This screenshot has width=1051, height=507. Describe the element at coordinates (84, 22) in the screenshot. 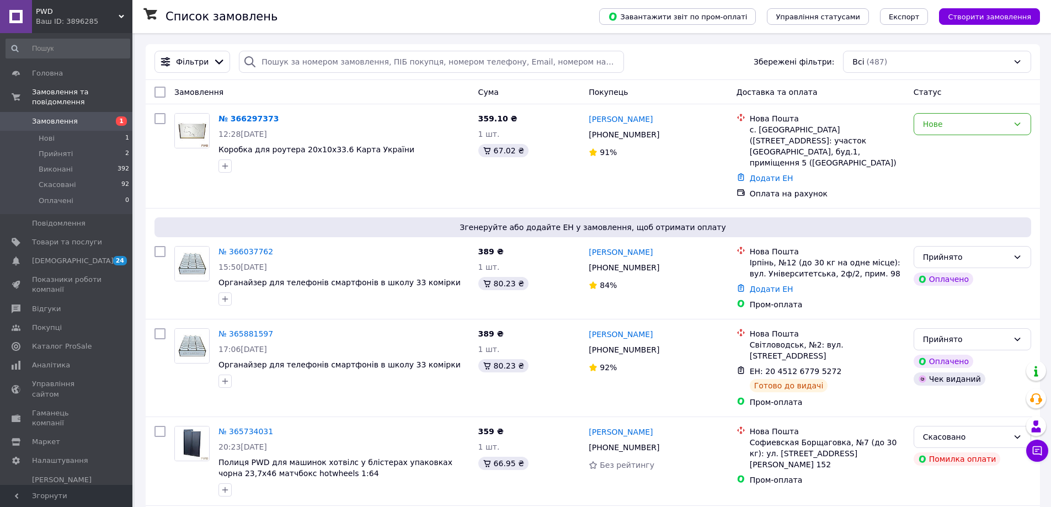

I see `div: Ваш ID: 3896285` at that location.